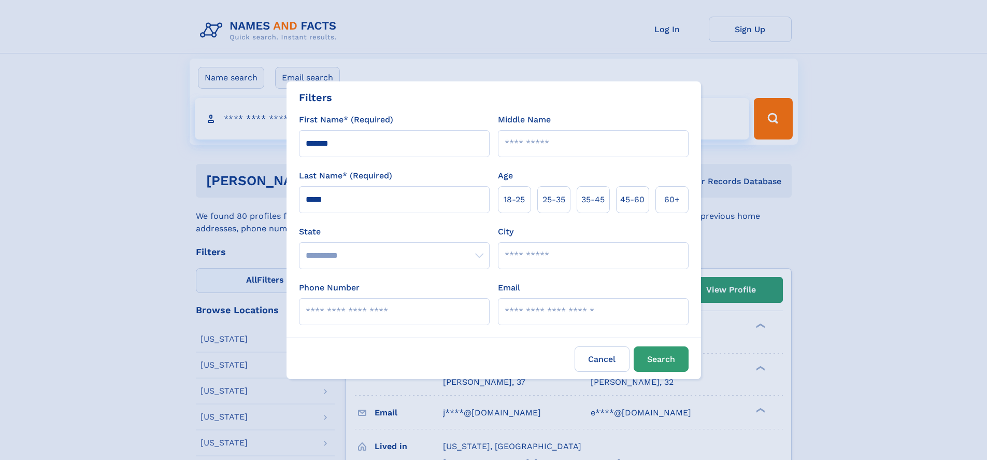  Describe the element at coordinates (505, 176) in the screenshot. I see `label: Age` at that location.